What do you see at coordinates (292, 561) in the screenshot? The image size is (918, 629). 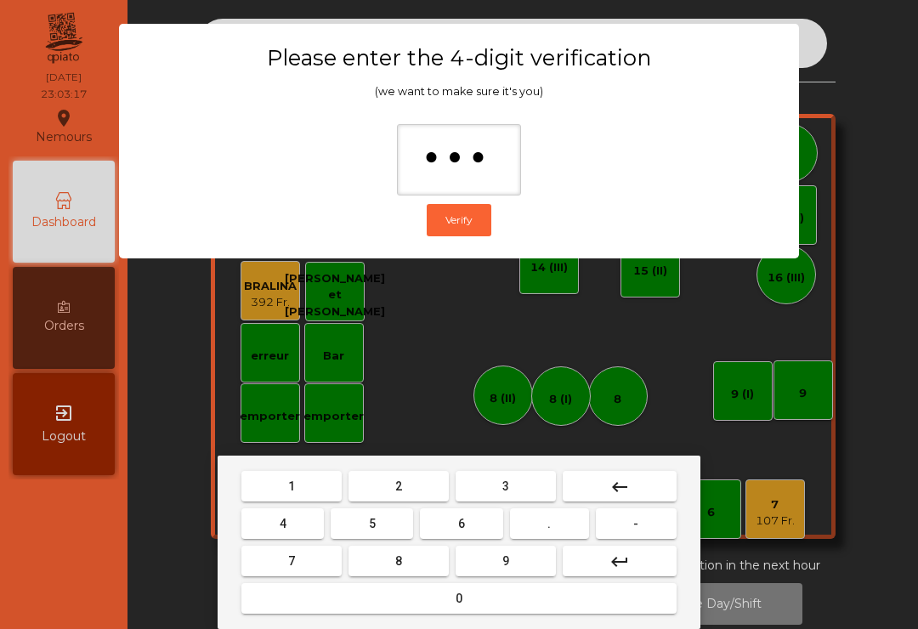 I see `button: 7` at bounding box center [292, 561].